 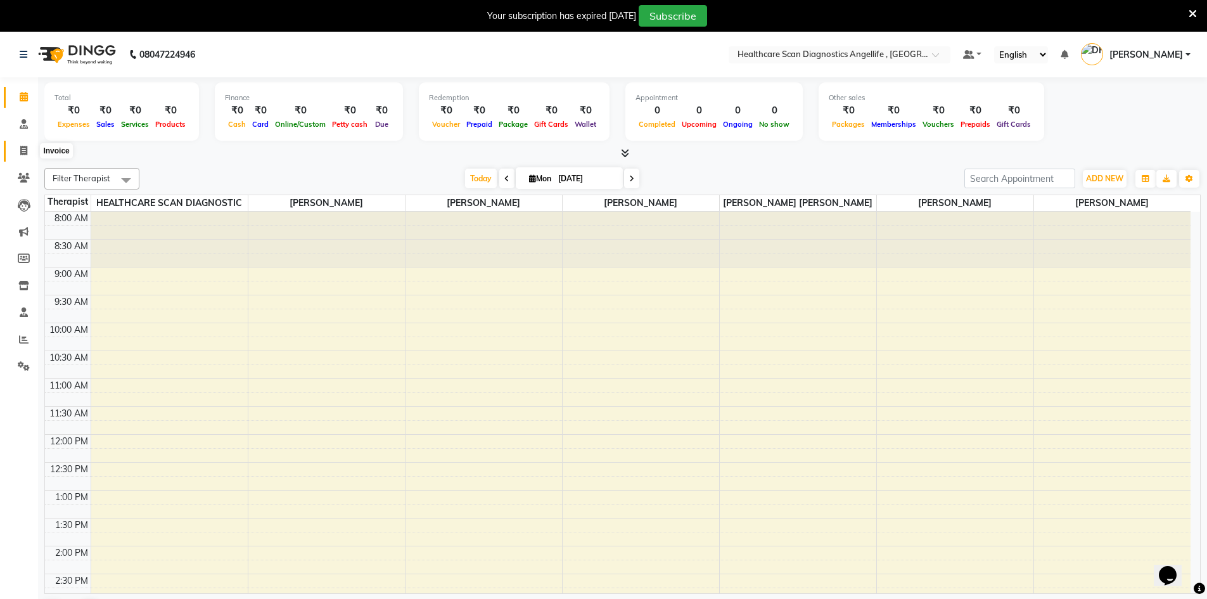 I want to click on button: Subscribe, so click(x=673, y=16).